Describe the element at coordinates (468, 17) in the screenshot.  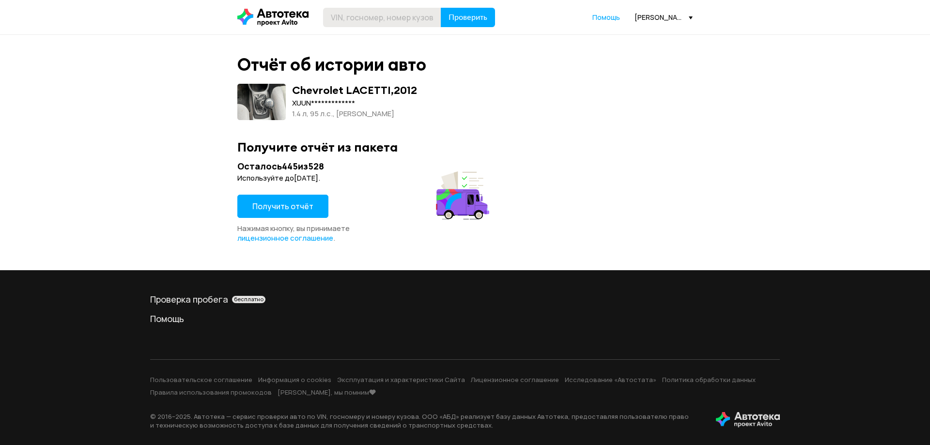
I see `span: Проверить` at that location.